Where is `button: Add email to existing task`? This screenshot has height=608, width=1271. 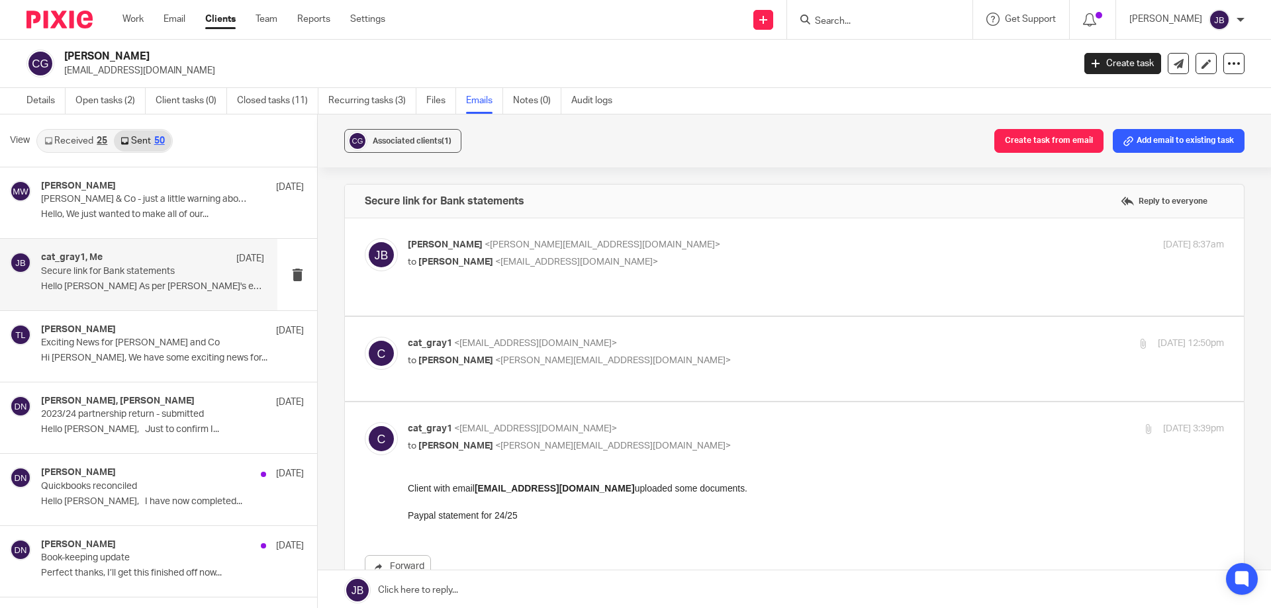 button: Add email to existing task is located at coordinates (1178, 141).